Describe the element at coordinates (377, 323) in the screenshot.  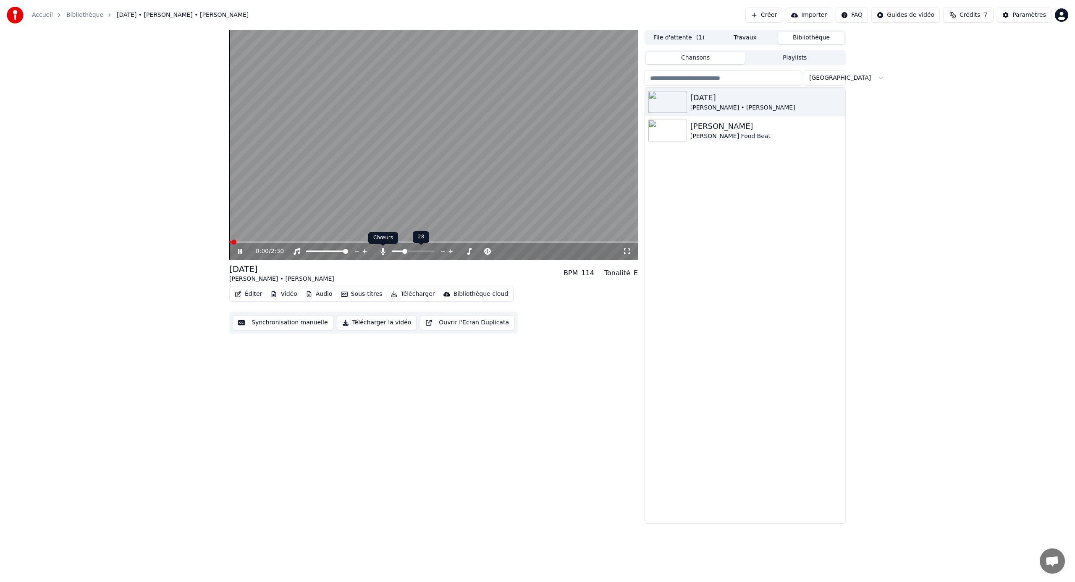
I see `button: Télécharger la vidéo` at that location.